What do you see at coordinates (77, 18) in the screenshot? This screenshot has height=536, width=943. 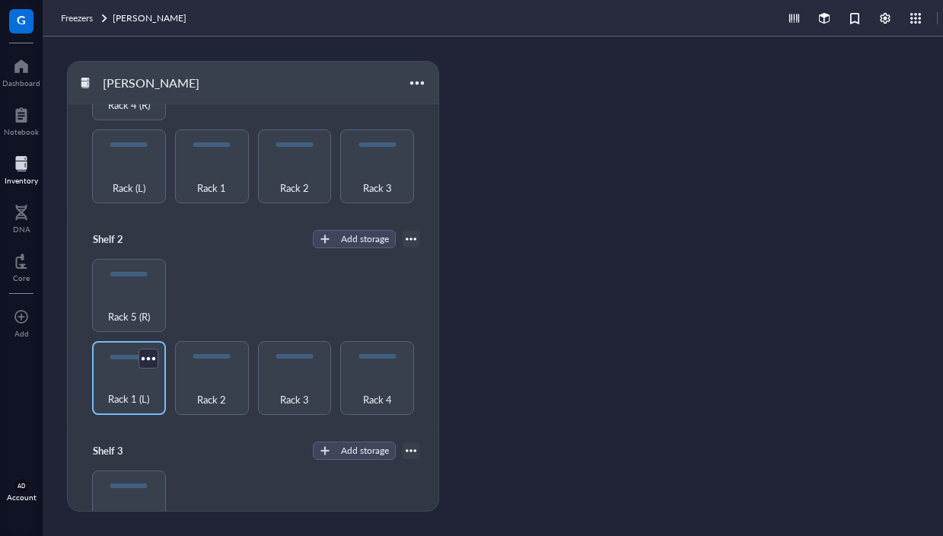 I see `span: Freezers` at bounding box center [77, 18].